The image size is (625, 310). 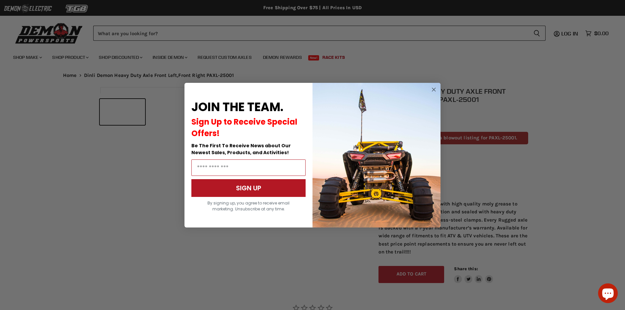 What do you see at coordinates (249, 206) in the screenshot?
I see `span: By signing up, you agree to receive email marketing. Unsubscribe at any time.` at bounding box center [249, 206].